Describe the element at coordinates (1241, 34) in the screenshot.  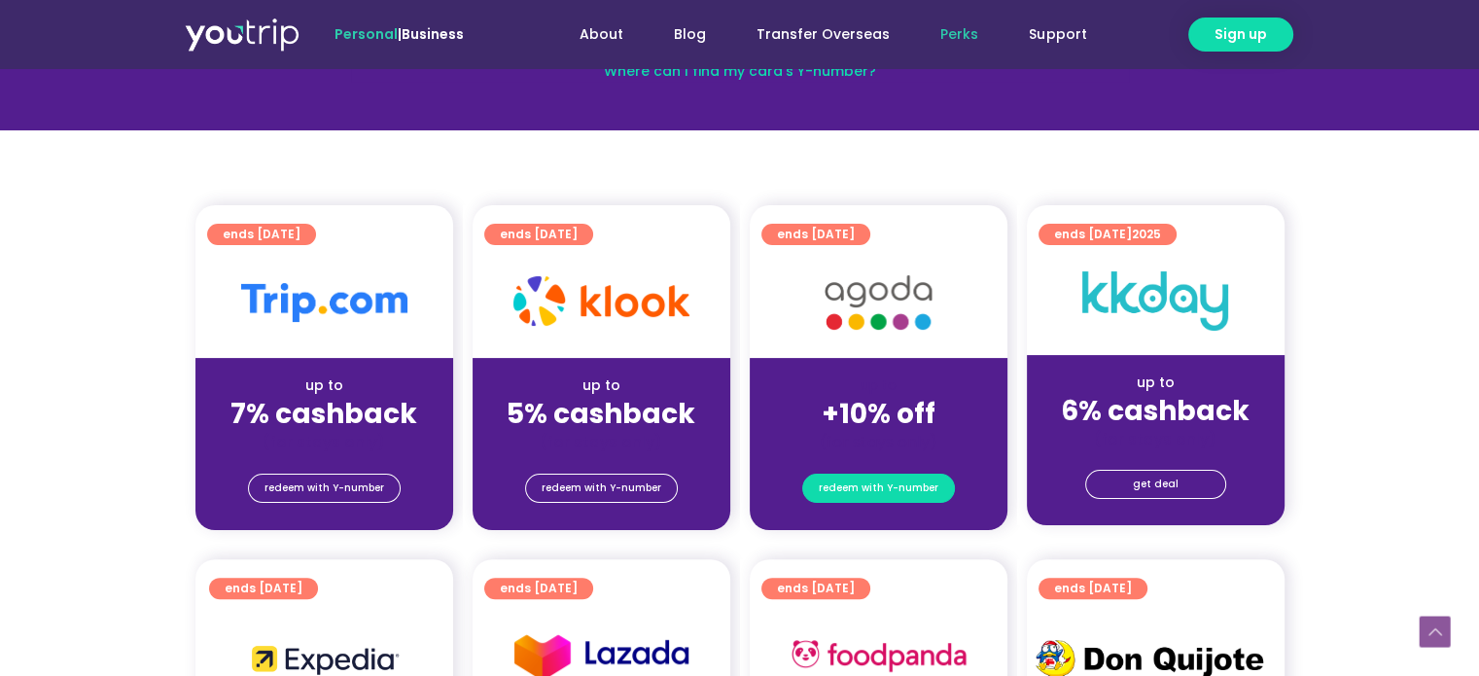
I see `span: Sign up` at that location.